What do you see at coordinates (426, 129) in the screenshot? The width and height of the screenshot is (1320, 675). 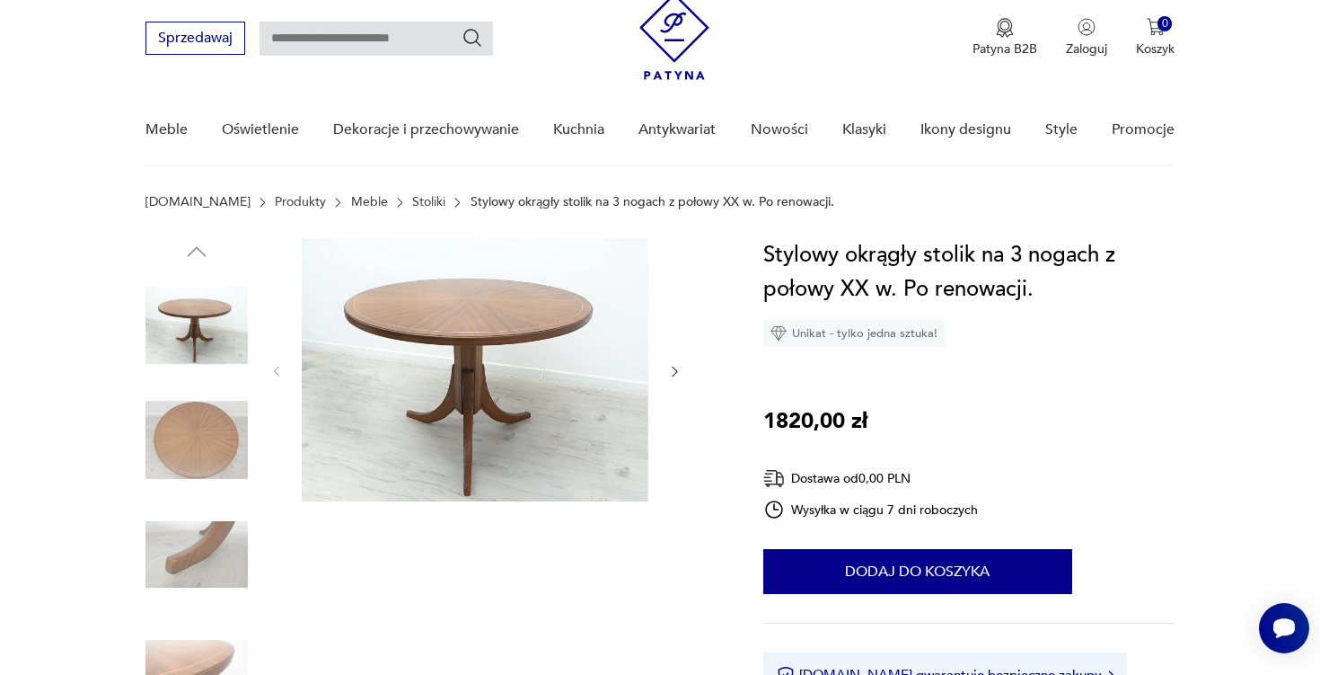 I see `a: Dekoracje i przechowywanie` at bounding box center [426, 129].